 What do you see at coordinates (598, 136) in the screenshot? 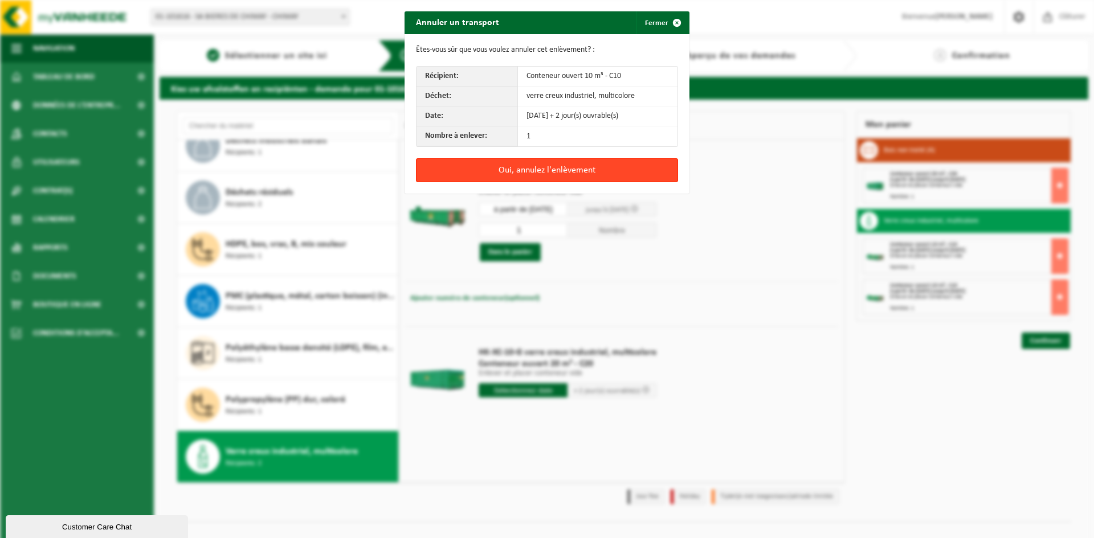
I see `td: 1` at bounding box center [598, 136].